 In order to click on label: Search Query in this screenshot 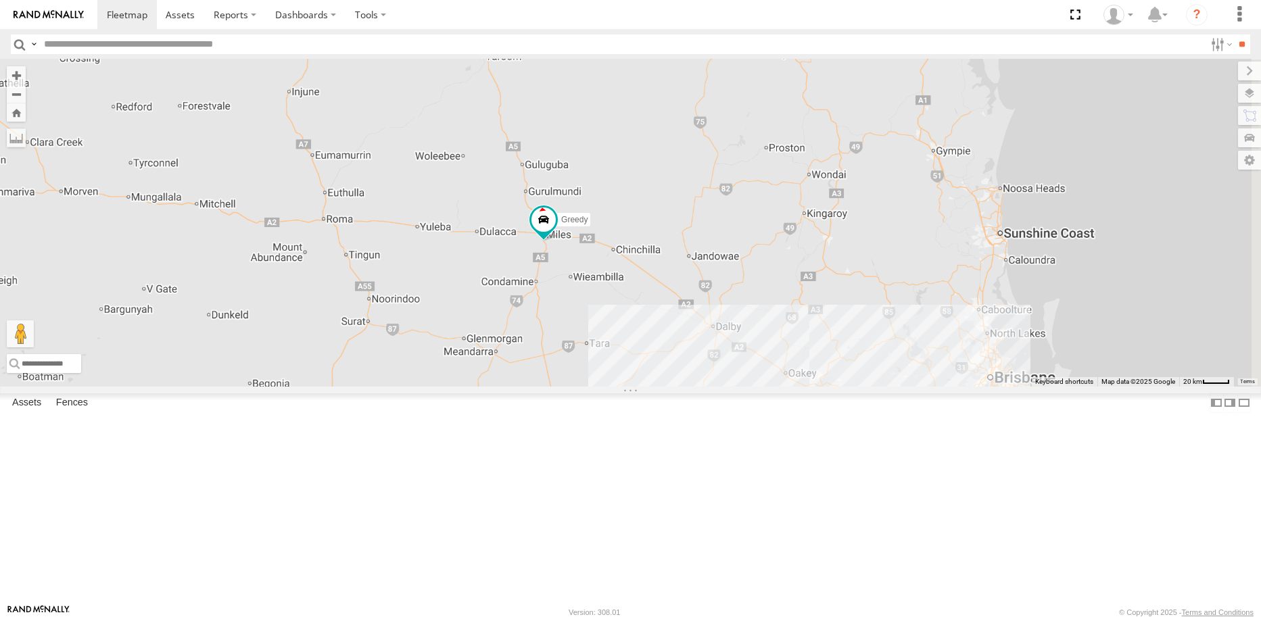, I will do `click(34, 44)`.